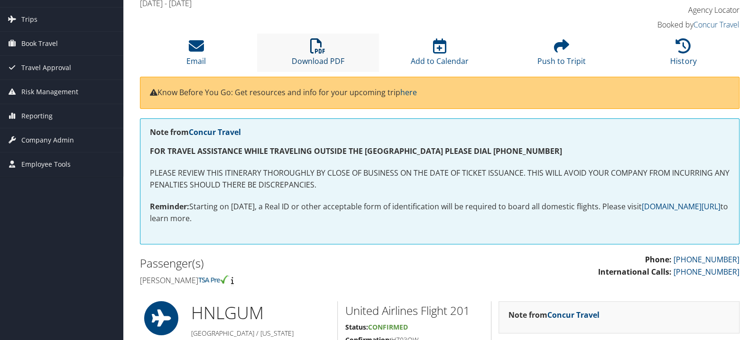  I want to click on span: Employee Tools, so click(46, 165).